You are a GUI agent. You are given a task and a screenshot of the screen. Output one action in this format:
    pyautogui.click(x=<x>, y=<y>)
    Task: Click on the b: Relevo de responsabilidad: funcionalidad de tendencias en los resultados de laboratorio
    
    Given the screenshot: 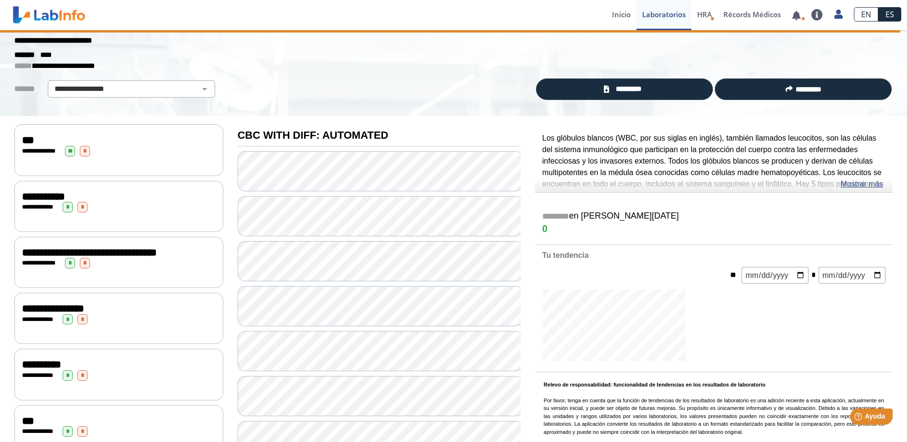 What is the action you would take?
    pyautogui.click(x=655, y=384)
    